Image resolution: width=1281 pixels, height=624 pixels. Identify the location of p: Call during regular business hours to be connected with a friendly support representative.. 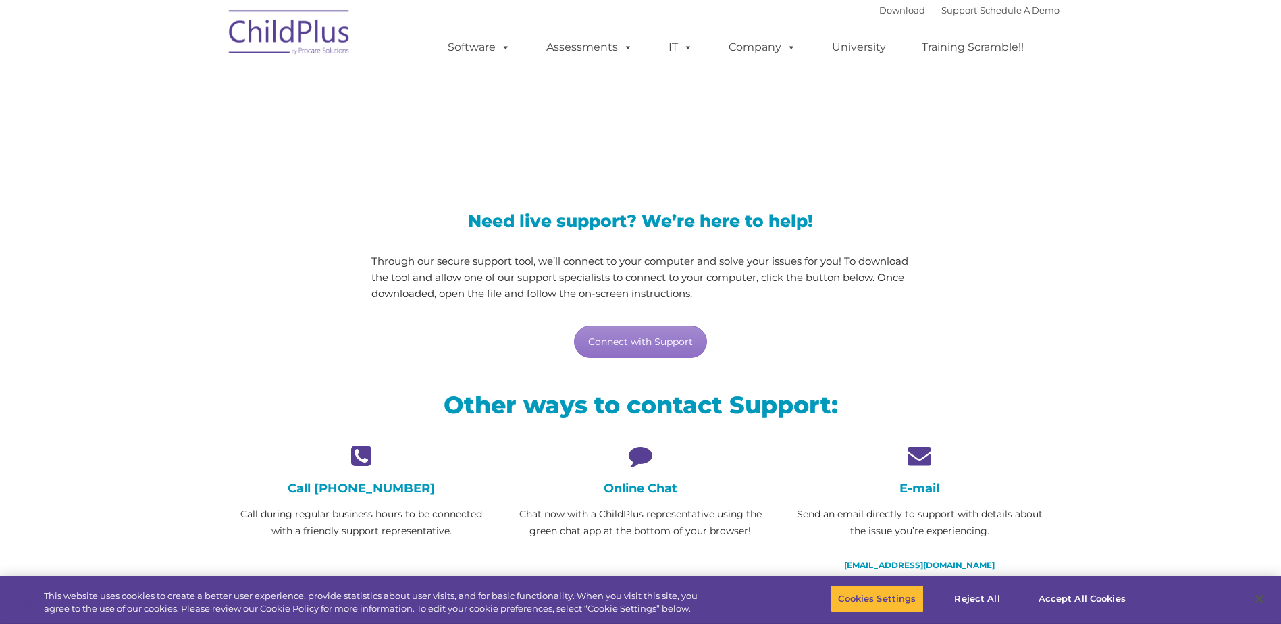
(361, 523).